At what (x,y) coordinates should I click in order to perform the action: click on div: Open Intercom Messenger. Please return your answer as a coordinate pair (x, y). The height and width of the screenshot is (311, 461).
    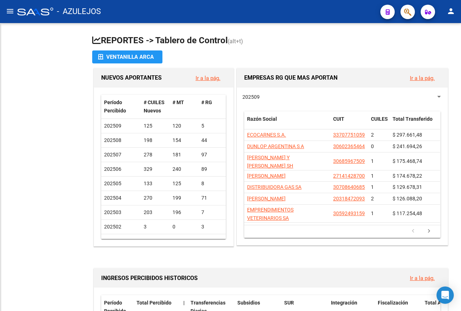
    Looking at the image, I should click on (445, 295).